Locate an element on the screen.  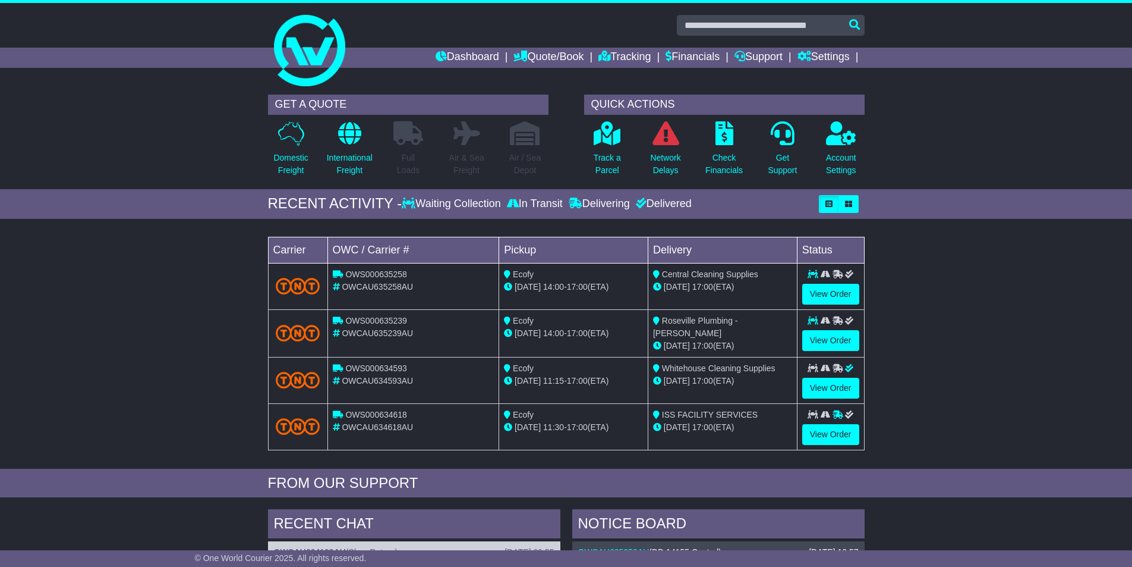
div: NOTICE BOARD is located at coordinates (719, 525).